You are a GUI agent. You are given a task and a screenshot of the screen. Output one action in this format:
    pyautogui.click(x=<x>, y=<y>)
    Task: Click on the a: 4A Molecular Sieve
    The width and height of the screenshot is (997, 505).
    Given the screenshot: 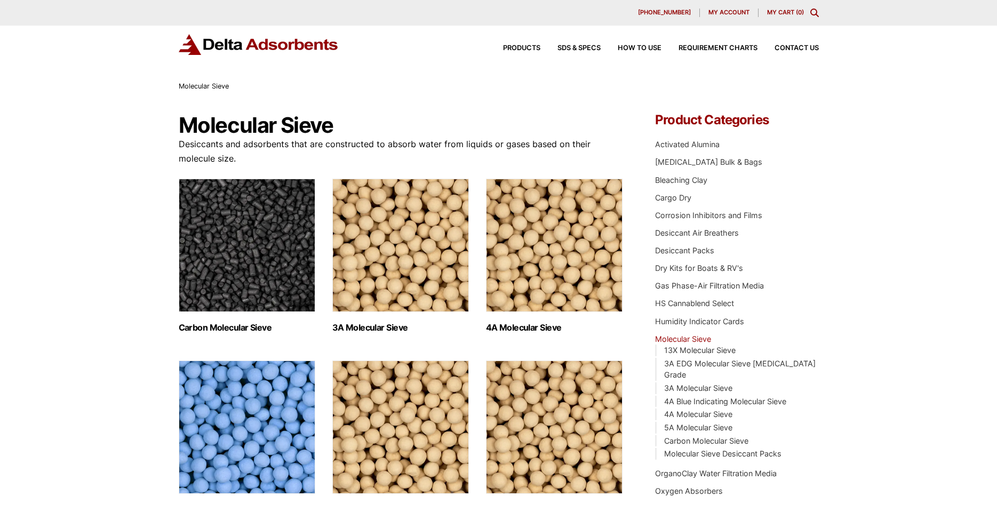 What is the action you would take?
    pyautogui.click(x=698, y=414)
    